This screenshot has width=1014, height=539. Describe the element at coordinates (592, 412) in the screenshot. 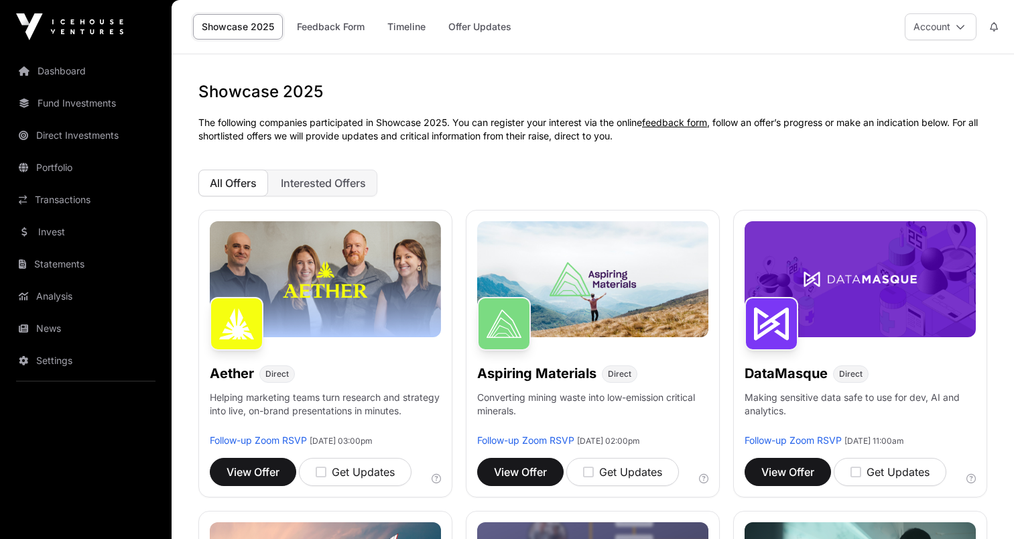

I see `p: Converting mining waste into low-emission critical minerals.` at that location.